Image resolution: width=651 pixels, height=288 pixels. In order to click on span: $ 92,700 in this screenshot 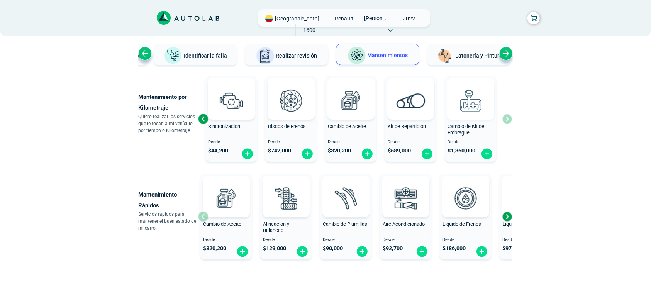, I will do `click(392, 248)`.